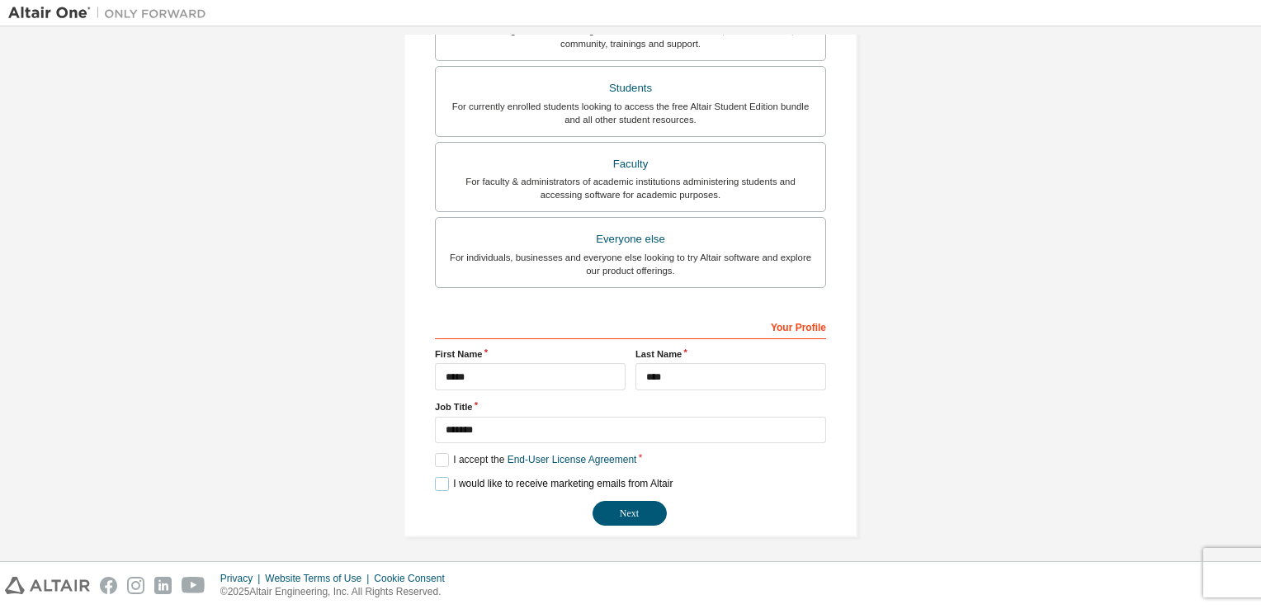 The height and width of the screenshot is (609, 1261). What do you see at coordinates (47, 585) in the screenshot?
I see `img: altair_logo.svg` at bounding box center [47, 585].